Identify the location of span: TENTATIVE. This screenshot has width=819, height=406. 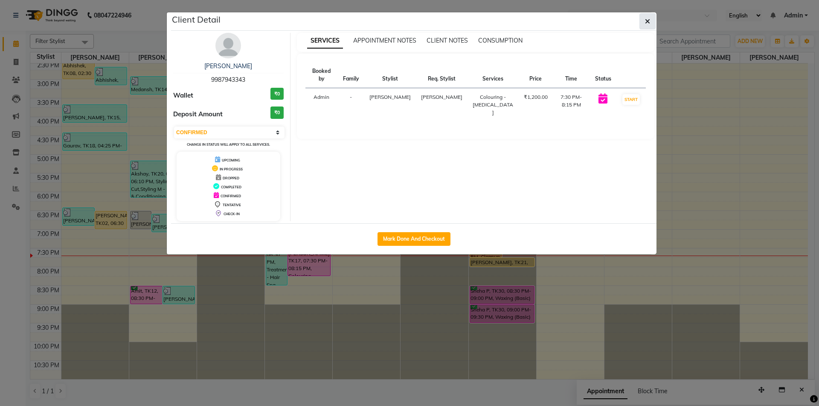
(232, 205).